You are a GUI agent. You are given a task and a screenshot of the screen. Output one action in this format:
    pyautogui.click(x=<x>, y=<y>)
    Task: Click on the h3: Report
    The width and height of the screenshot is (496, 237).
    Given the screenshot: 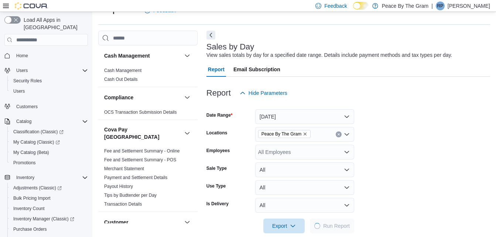 What is the action you would take?
    pyautogui.click(x=219, y=93)
    